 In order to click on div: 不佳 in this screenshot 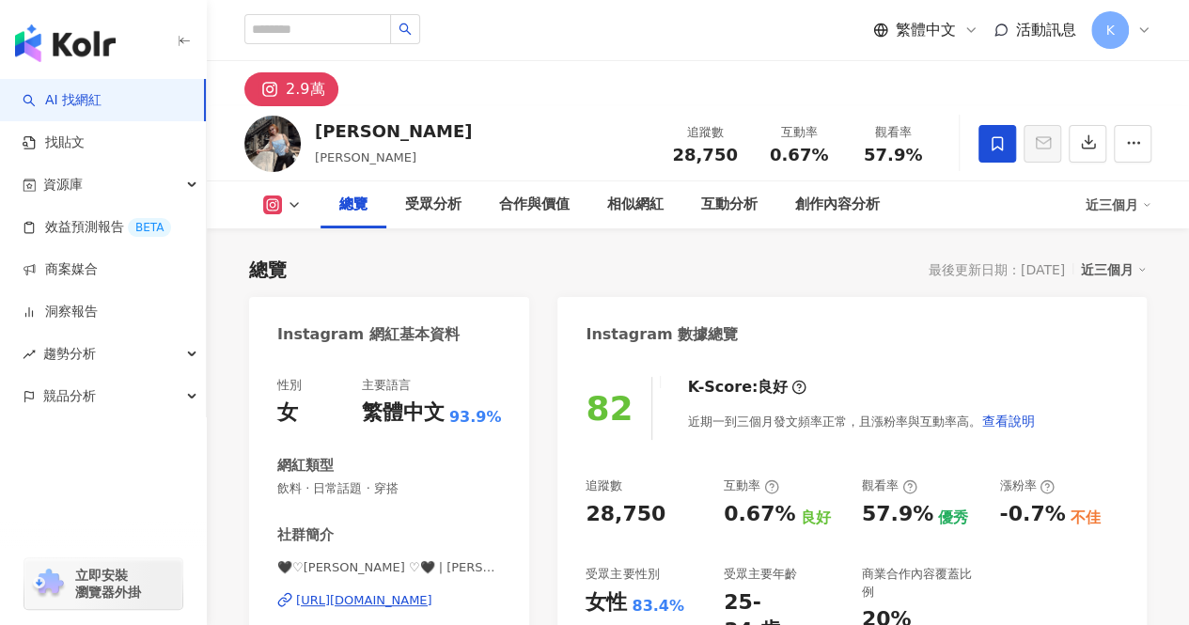, I will do `click(1084, 518)`.